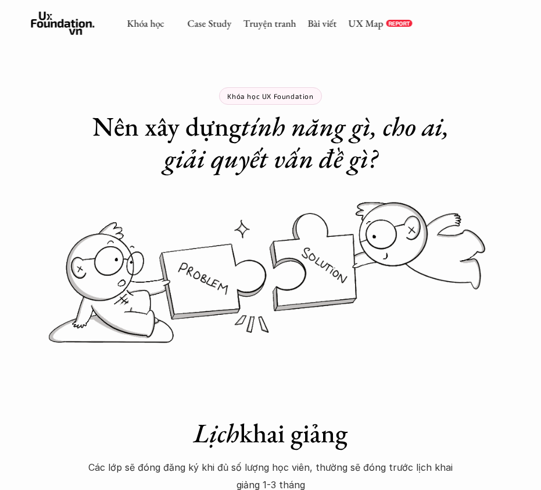 The height and width of the screenshot is (490, 541). Describe the element at coordinates (399, 23) in the screenshot. I see `a: REPORT` at that location.